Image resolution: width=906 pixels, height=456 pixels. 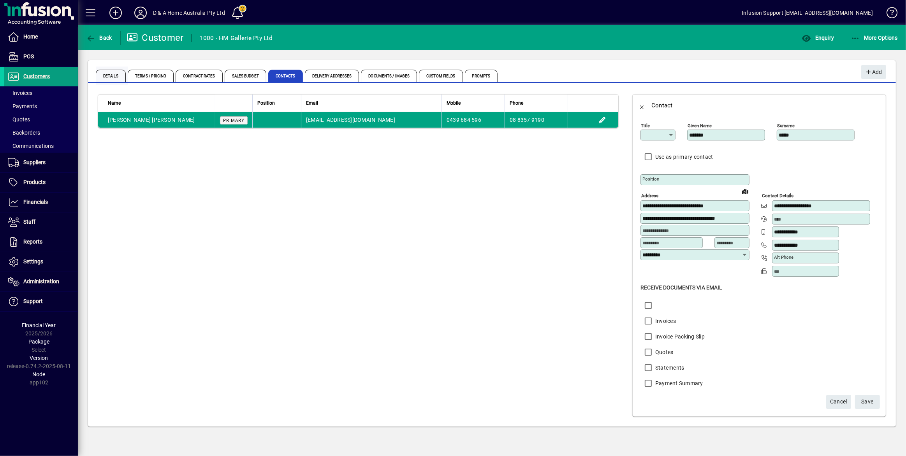 I want to click on span: Documents / Images, so click(x=389, y=76).